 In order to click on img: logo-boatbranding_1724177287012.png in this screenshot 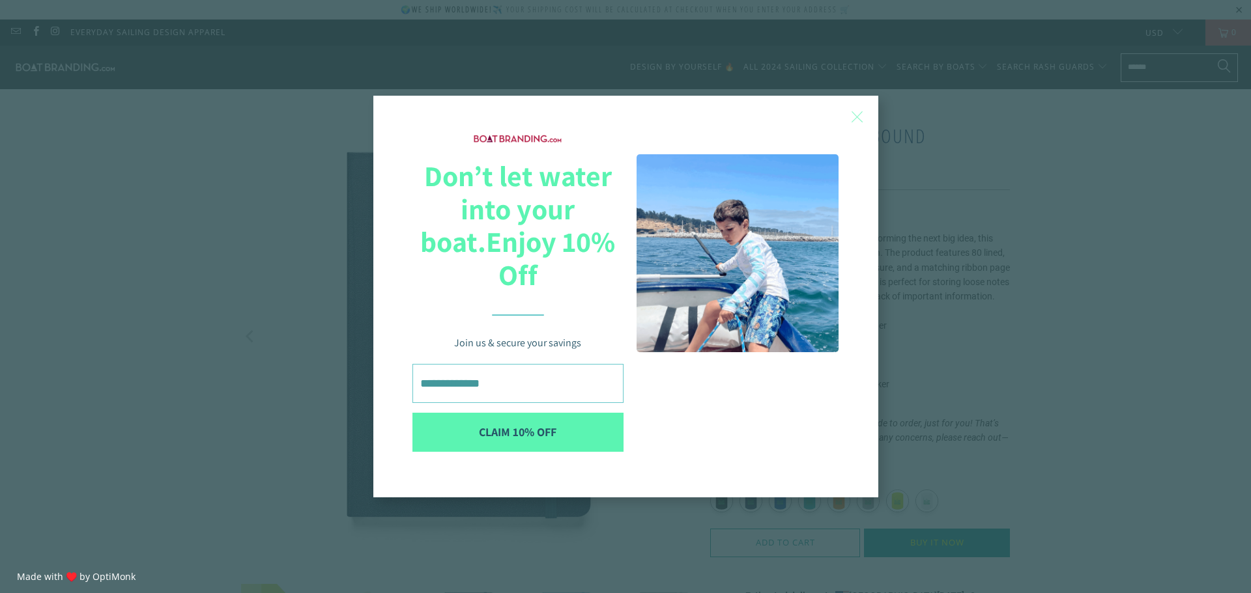, I will do `click(518, 139)`.